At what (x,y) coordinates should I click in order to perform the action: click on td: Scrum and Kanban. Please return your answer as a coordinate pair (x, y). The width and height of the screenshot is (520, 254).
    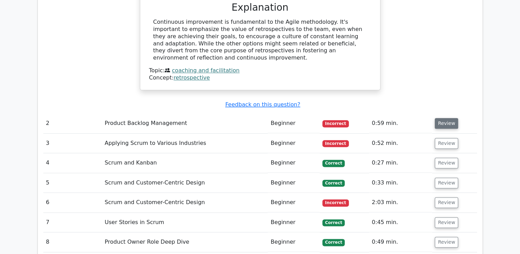
    Looking at the image, I should click on (185, 163).